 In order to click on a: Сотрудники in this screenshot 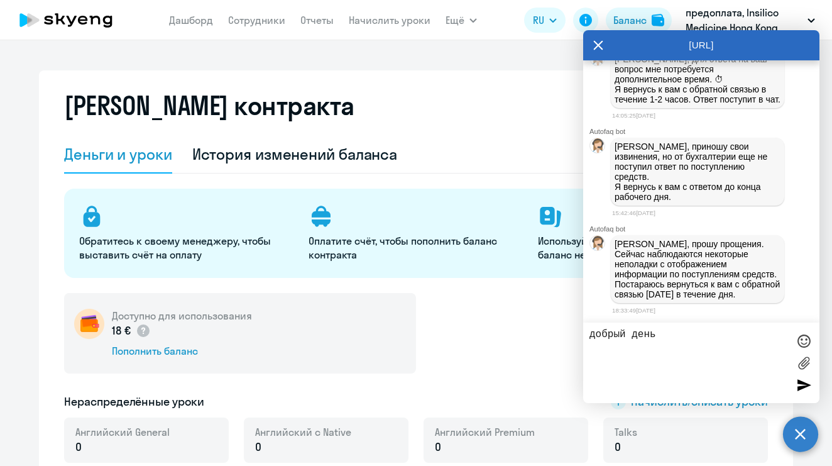, I will do `click(256, 20)`.